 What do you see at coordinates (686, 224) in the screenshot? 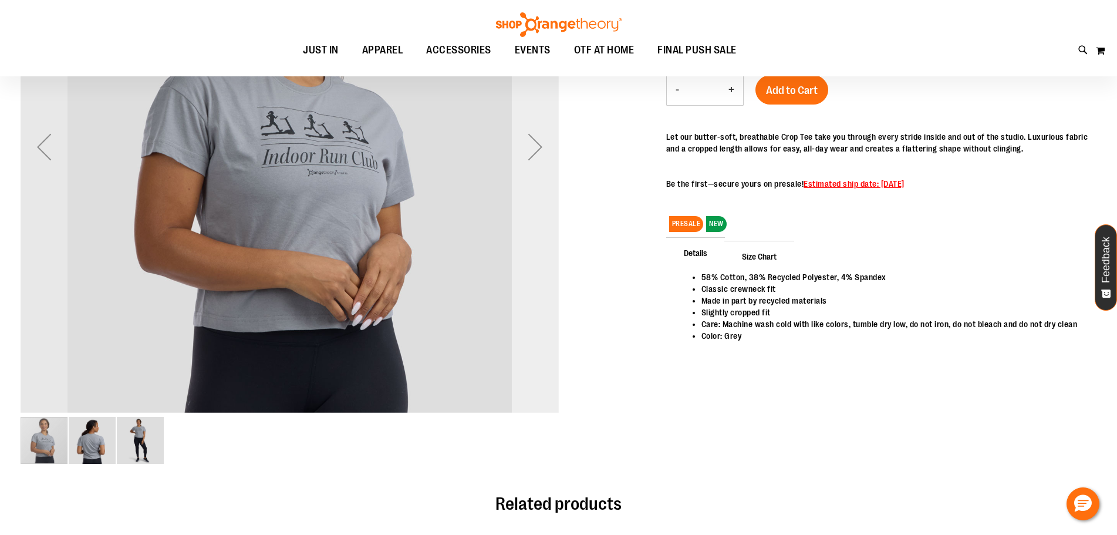
I see `span: PRESALE` at bounding box center [686, 224].